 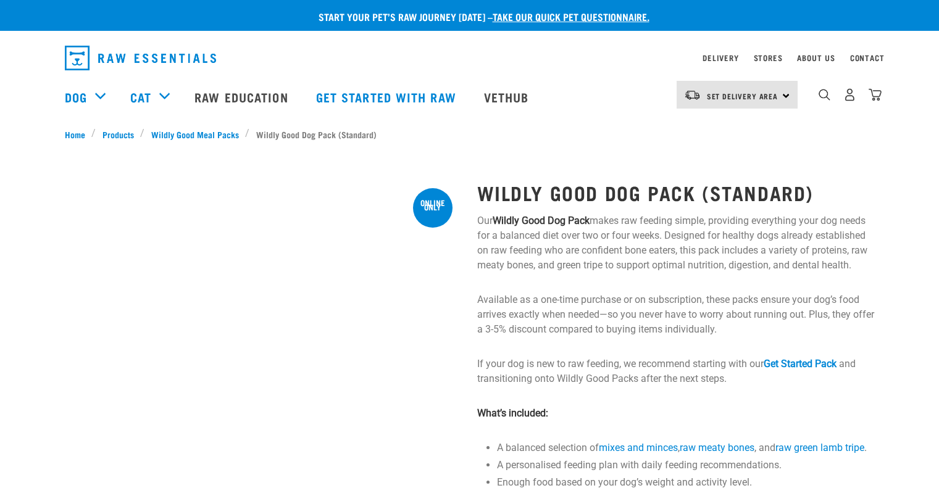 I want to click on a: Contact, so click(x=867, y=57).